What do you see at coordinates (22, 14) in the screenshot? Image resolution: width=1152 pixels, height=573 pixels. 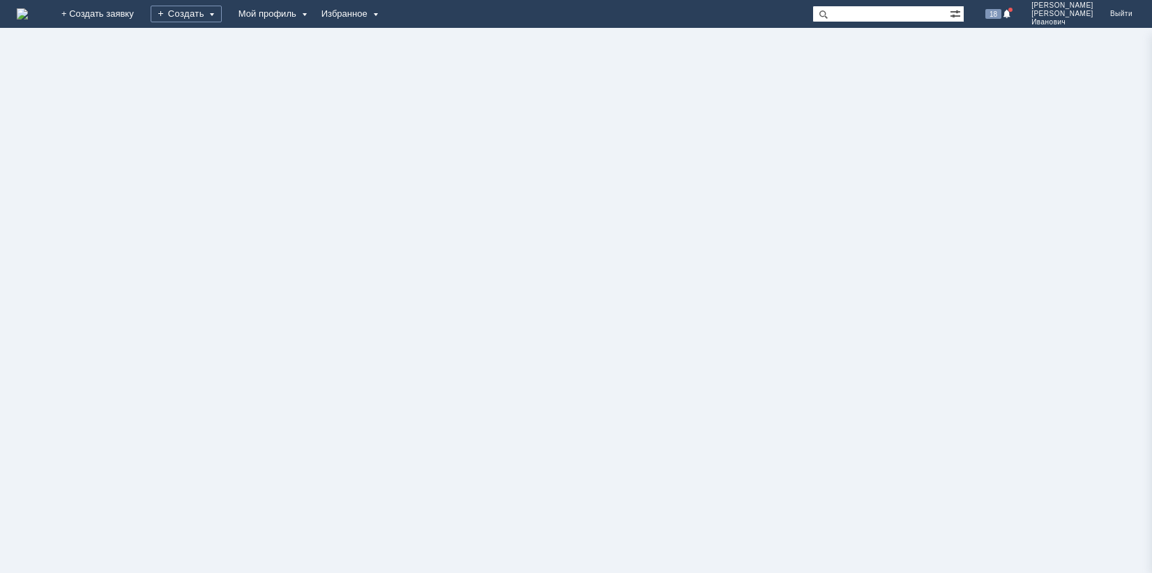 I see `img: logo` at bounding box center [22, 14].